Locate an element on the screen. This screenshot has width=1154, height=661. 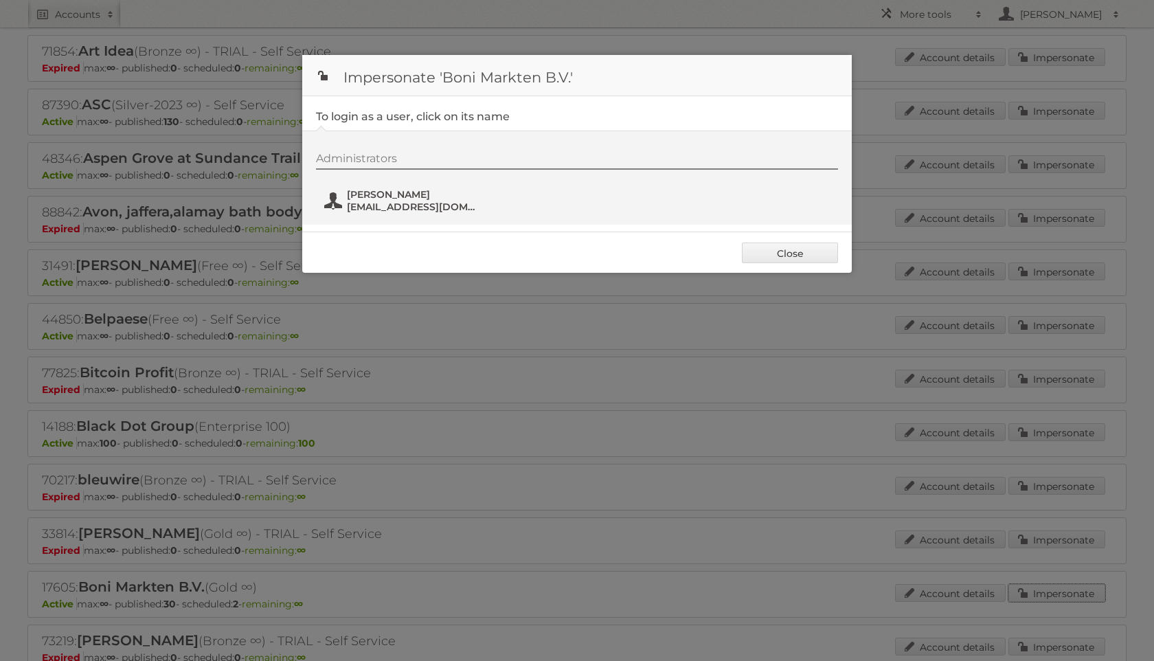
div: Administrators is located at coordinates (577, 161).